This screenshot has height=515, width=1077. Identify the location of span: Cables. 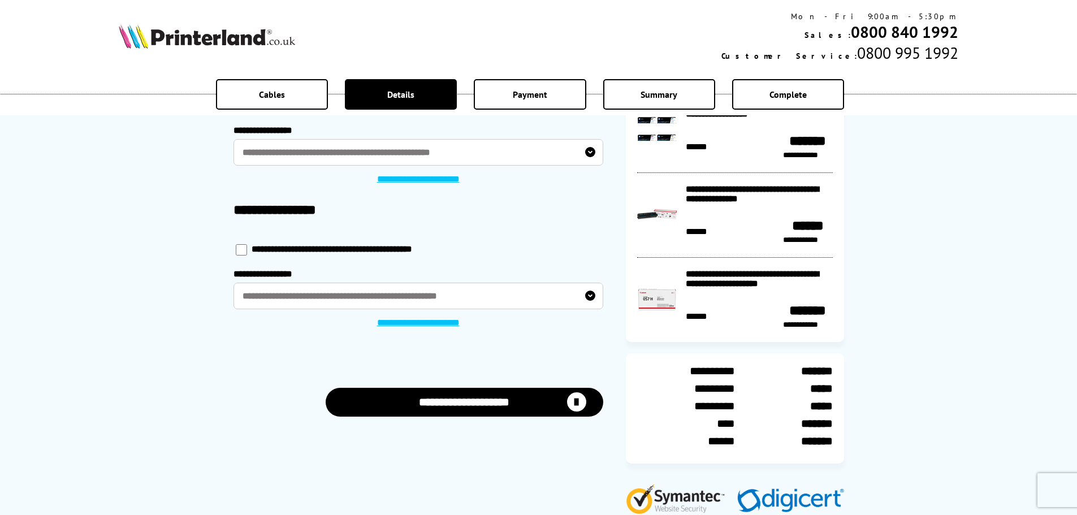
(272, 94).